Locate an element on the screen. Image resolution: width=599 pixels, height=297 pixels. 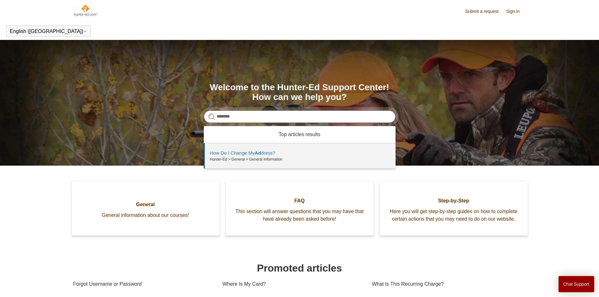
span: General is located at coordinates (146, 205).